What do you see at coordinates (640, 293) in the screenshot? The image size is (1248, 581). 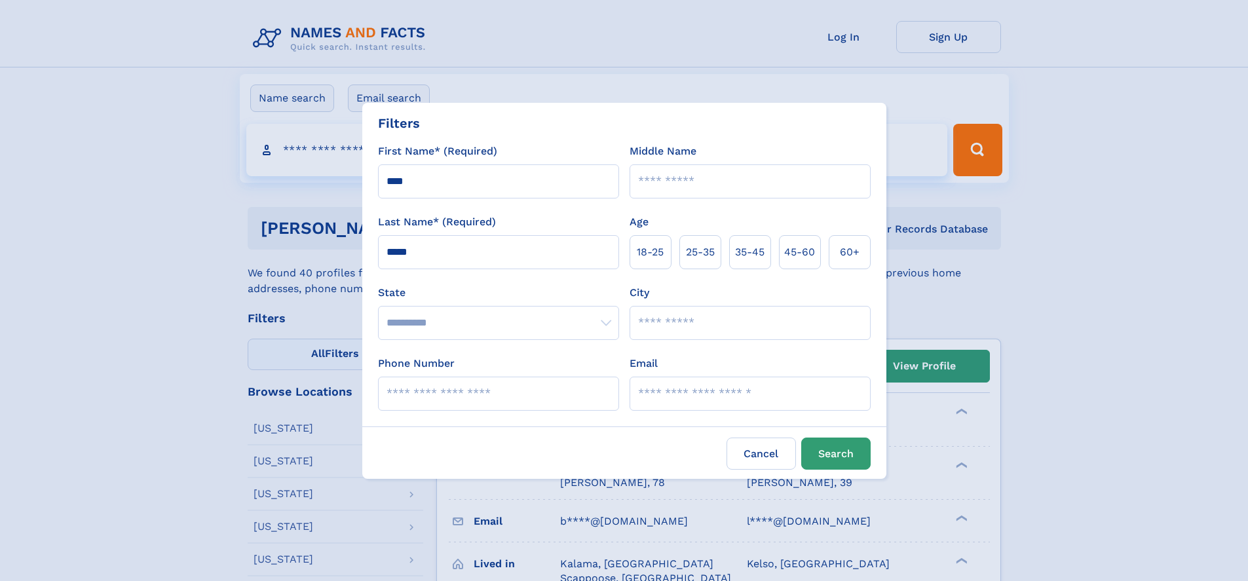 I see `label: City` at bounding box center [640, 293].